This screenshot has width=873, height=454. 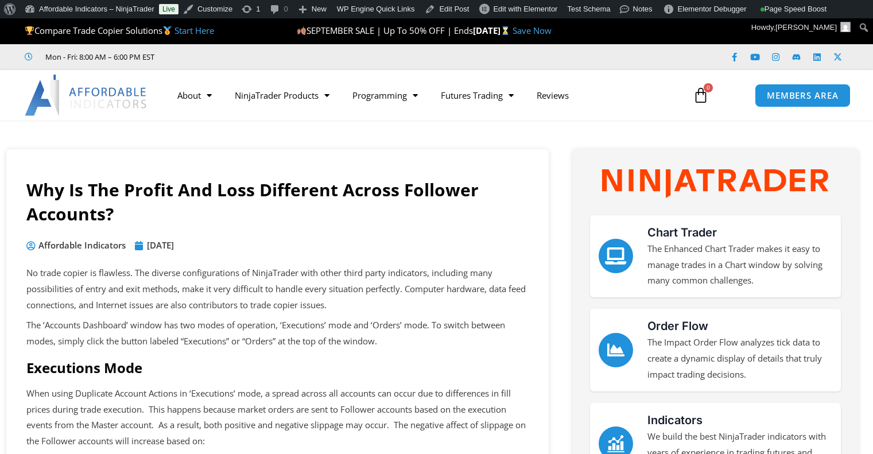 I want to click on strong: Executions Mode, so click(x=84, y=367).